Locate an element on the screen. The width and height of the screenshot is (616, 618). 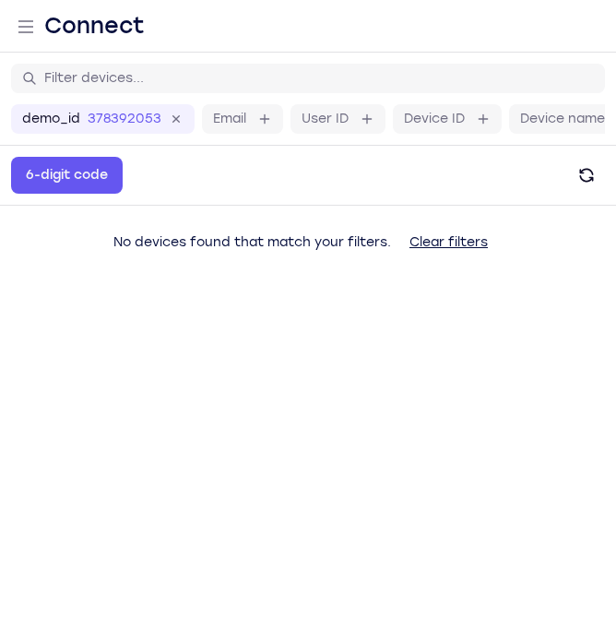
label: Device ID is located at coordinates (434, 119).